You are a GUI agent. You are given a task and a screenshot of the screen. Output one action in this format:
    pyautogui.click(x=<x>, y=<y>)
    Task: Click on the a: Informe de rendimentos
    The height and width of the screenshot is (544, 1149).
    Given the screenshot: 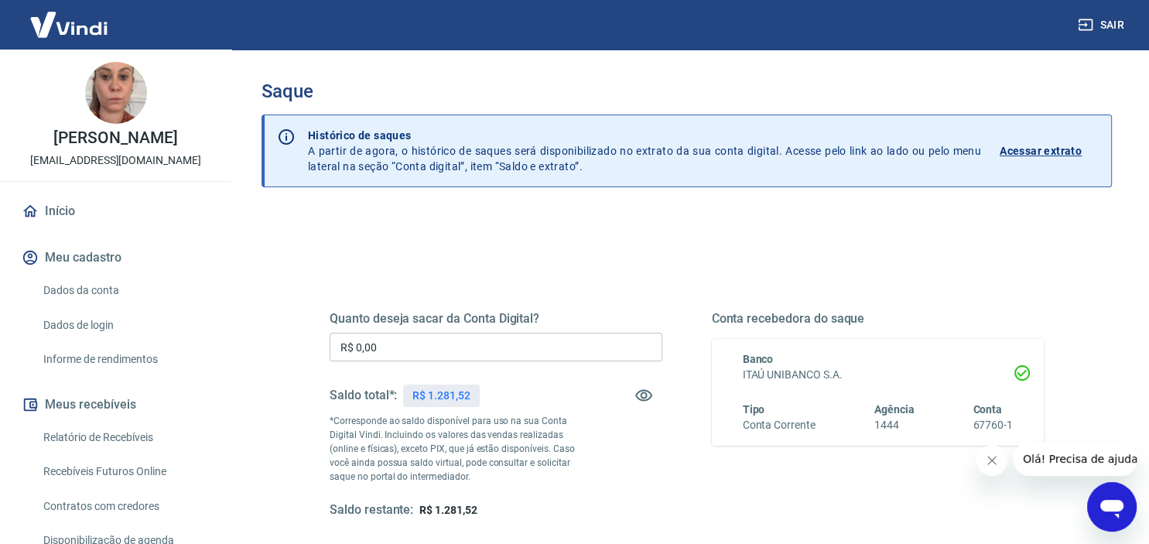 What is the action you would take?
    pyautogui.click(x=125, y=359)
    